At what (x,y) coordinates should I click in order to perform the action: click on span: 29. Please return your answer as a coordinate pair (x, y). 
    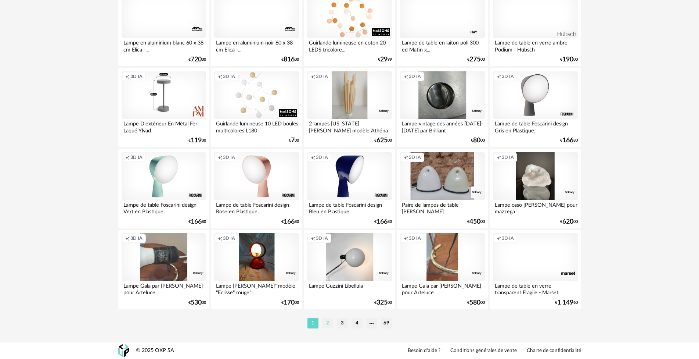
    Looking at the image, I should click on (384, 60).